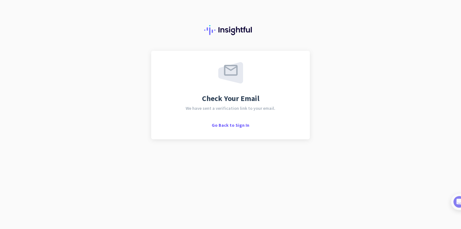 The width and height of the screenshot is (461, 229). Describe the element at coordinates (230, 98) in the screenshot. I see `span: Check Your Email` at that location.